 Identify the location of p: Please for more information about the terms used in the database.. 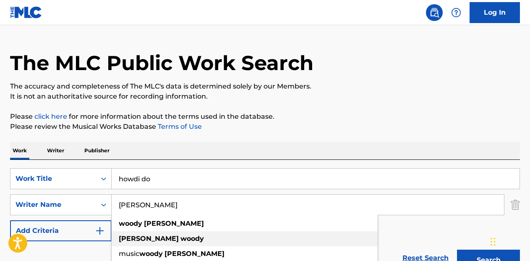
(265, 117).